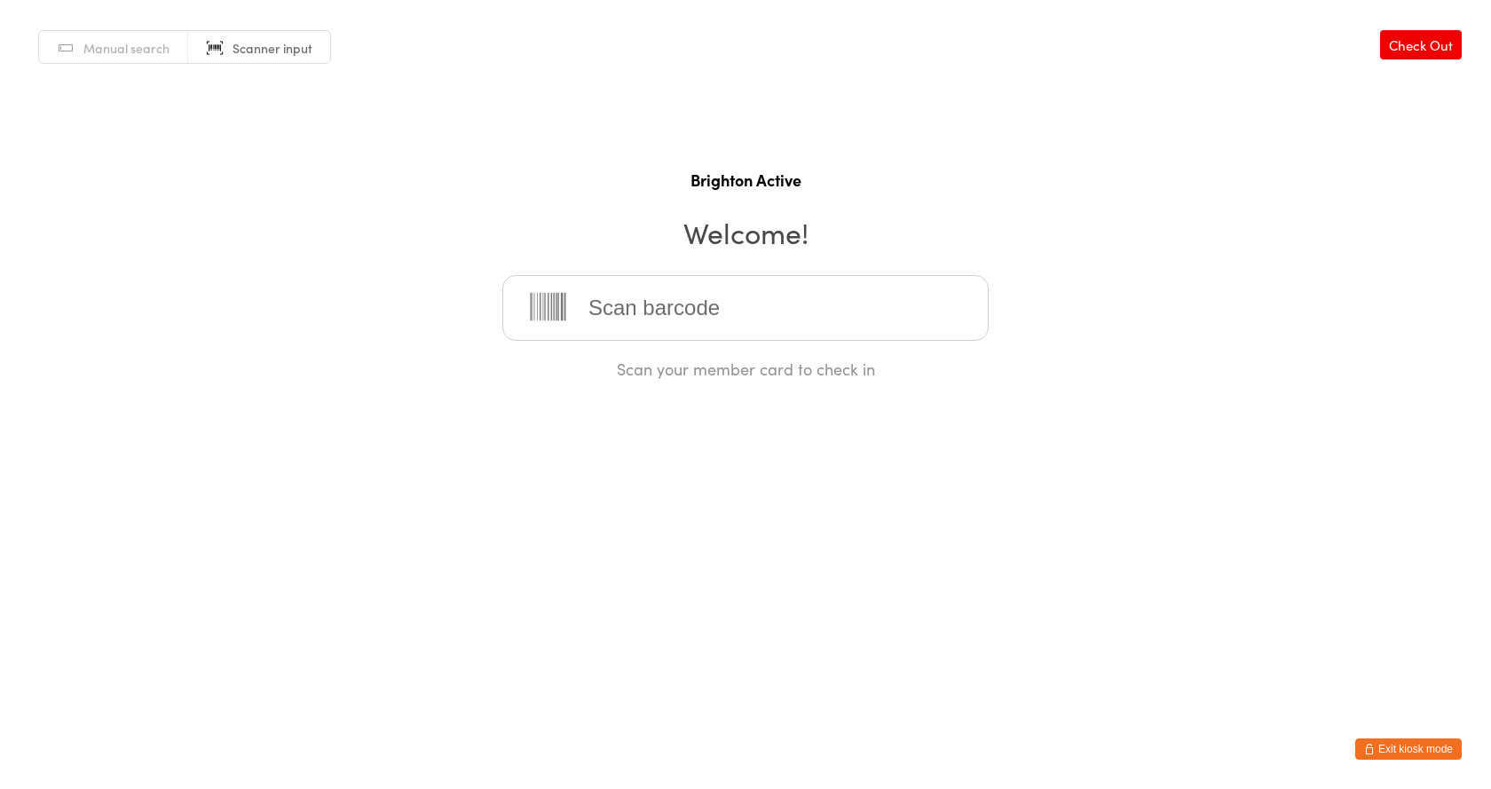 The image size is (1491, 789). Describe the element at coordinates (1409, 749) in the screenshot. I see `button: Exit kiosk mode` at that location.